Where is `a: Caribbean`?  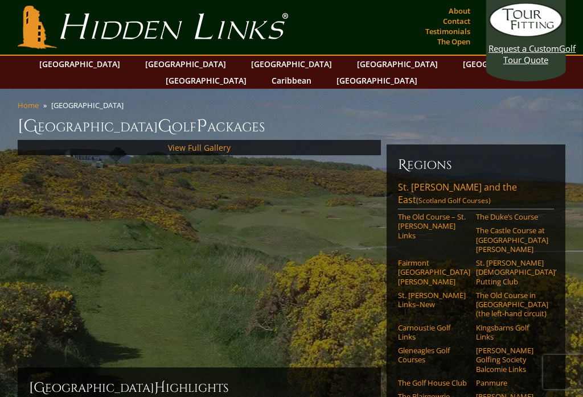 a: Caribbean is located at coordinates (292, 80).